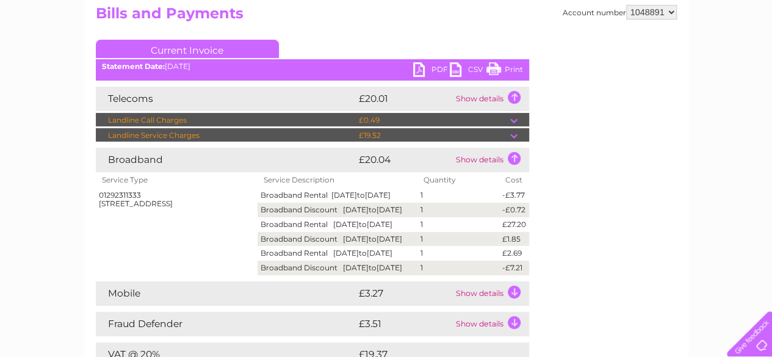  I want to click on a: Energy, so click(601, 56).